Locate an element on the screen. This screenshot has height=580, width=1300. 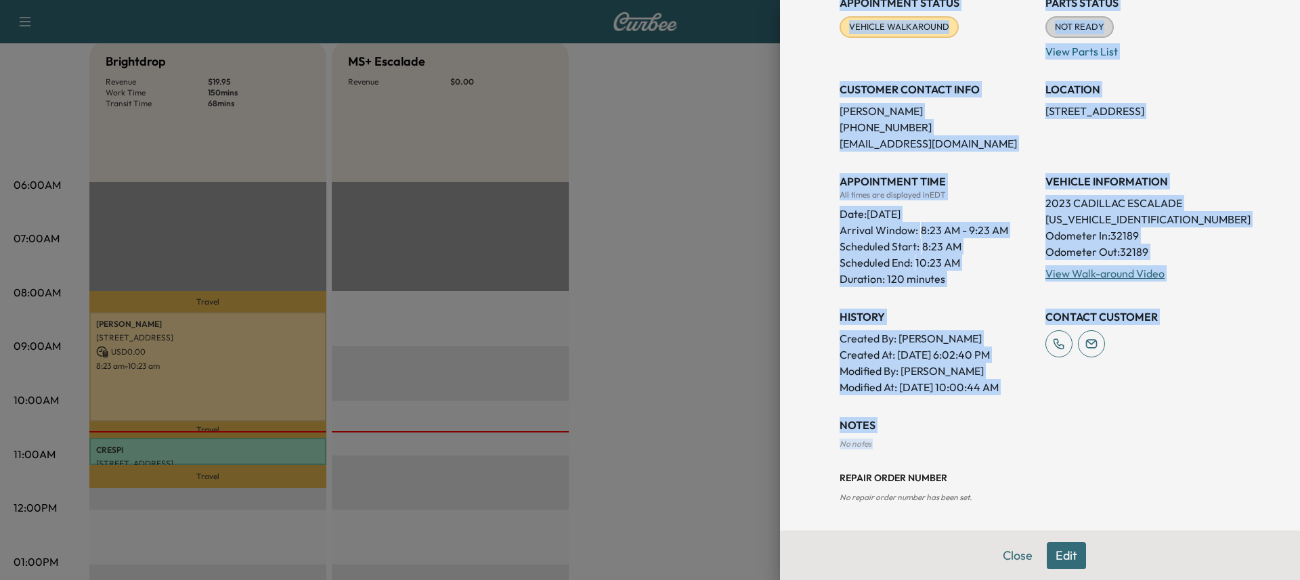
p: Odometer Out: 32189 is located at coordinates (1143, 252).